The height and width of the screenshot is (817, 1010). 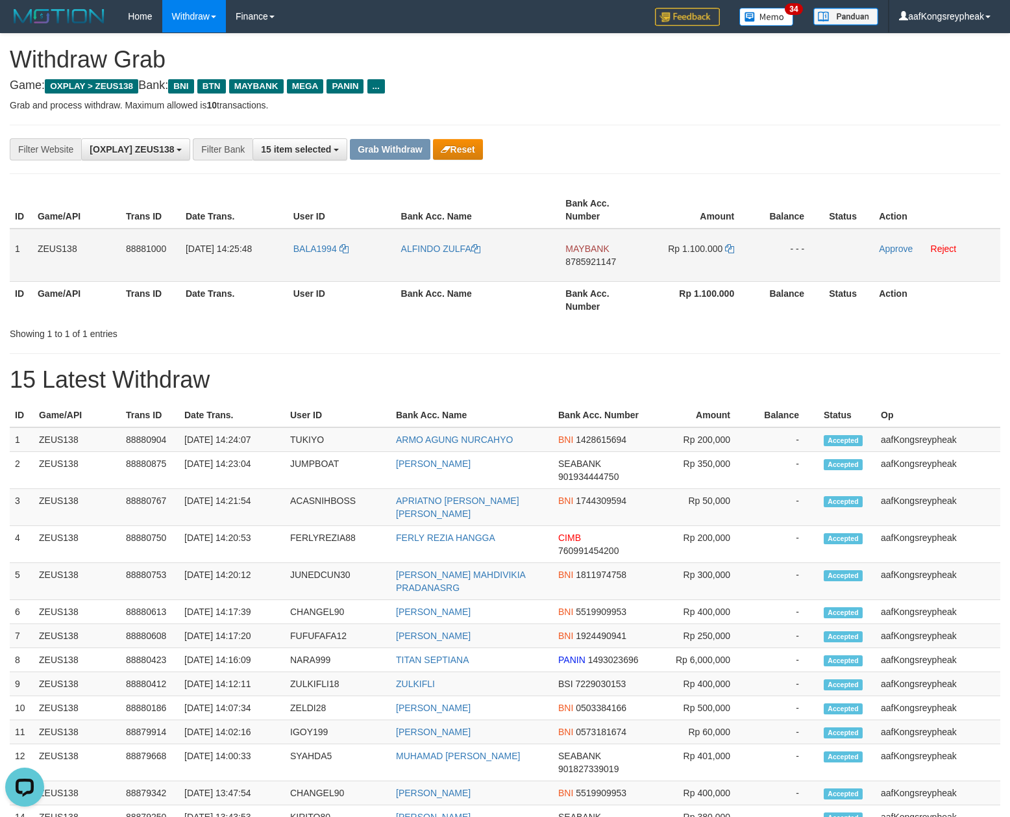 I want to click on strong: 10, so click(x=212, y=105).